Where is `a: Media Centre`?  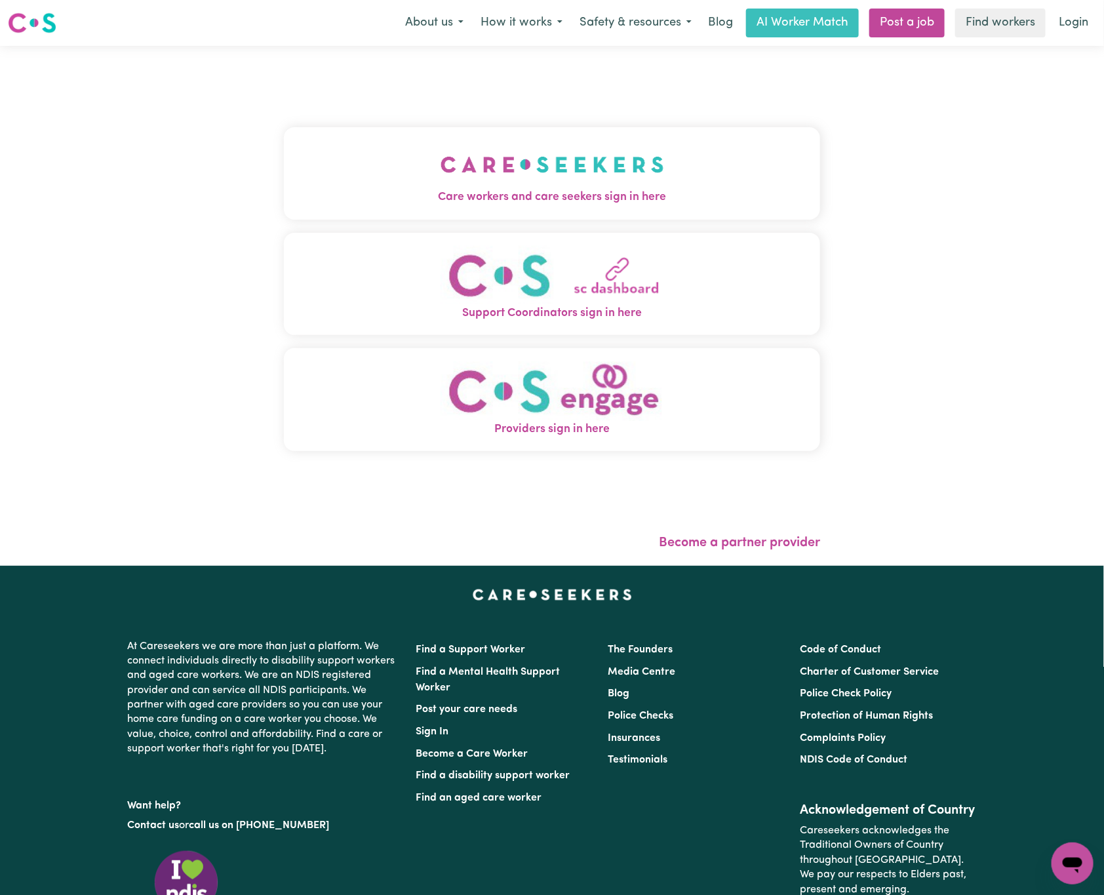 a: Media Centre is located at coordinates (641, 672).